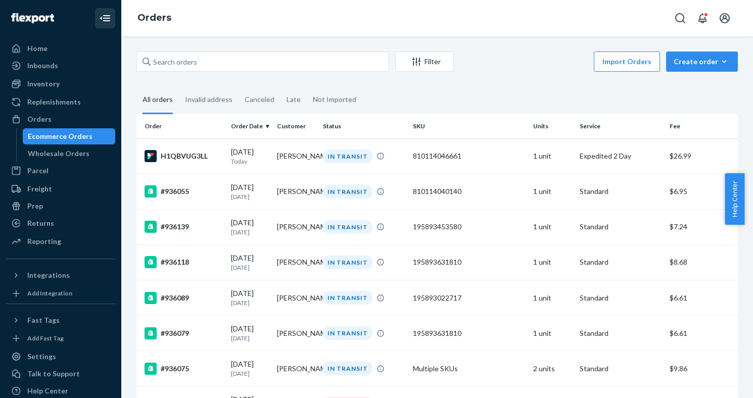  I want to click on img: Flexport logo, so click(32, 18).